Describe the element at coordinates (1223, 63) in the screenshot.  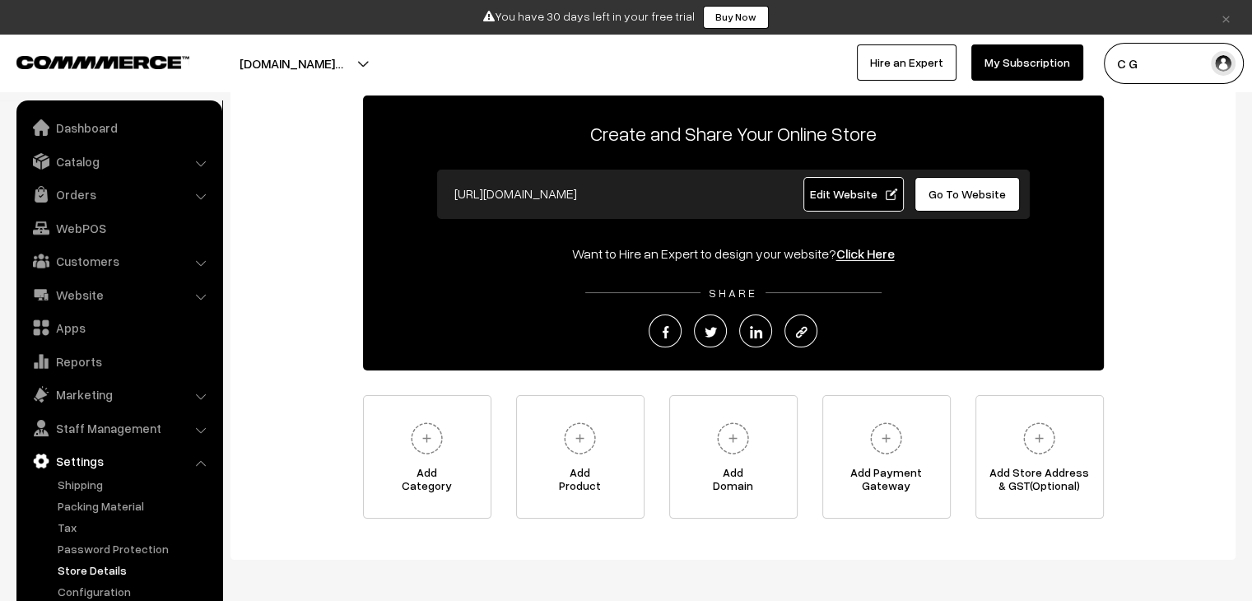
I see `img: user` at that location.